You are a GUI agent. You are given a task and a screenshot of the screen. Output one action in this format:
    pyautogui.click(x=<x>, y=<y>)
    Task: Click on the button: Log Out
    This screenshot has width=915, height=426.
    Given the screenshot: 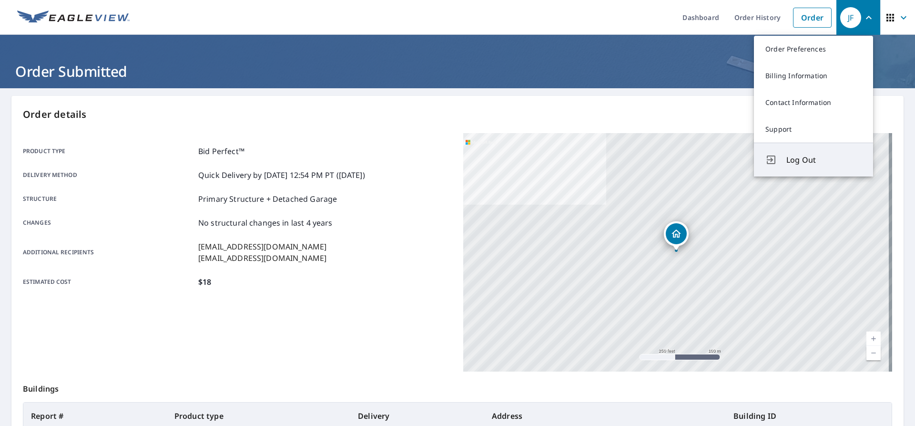 What is the action you would take?
    pyautogui.click(x=813, y=159)
    